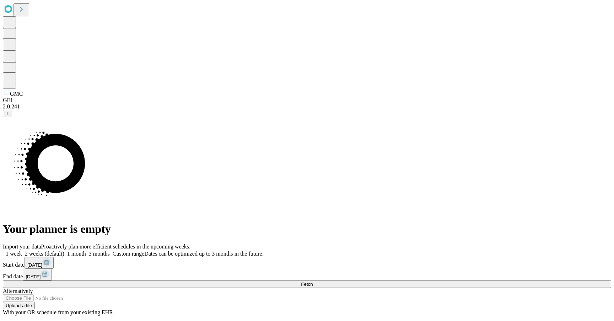  I want to click on button: Fetch, so click(307, 284).